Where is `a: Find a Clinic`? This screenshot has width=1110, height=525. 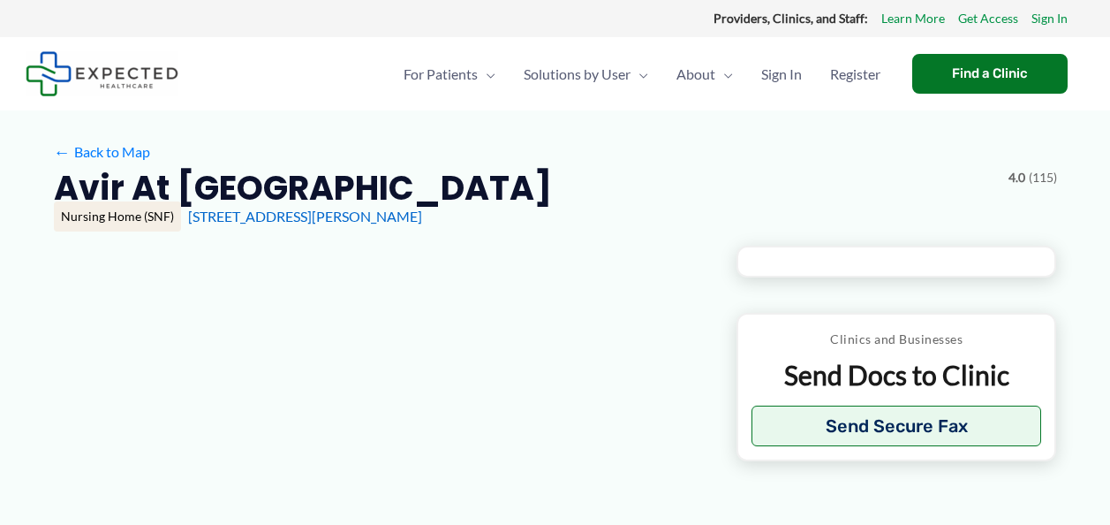
a: Find a Clinic is located at coordinates (990, 73).